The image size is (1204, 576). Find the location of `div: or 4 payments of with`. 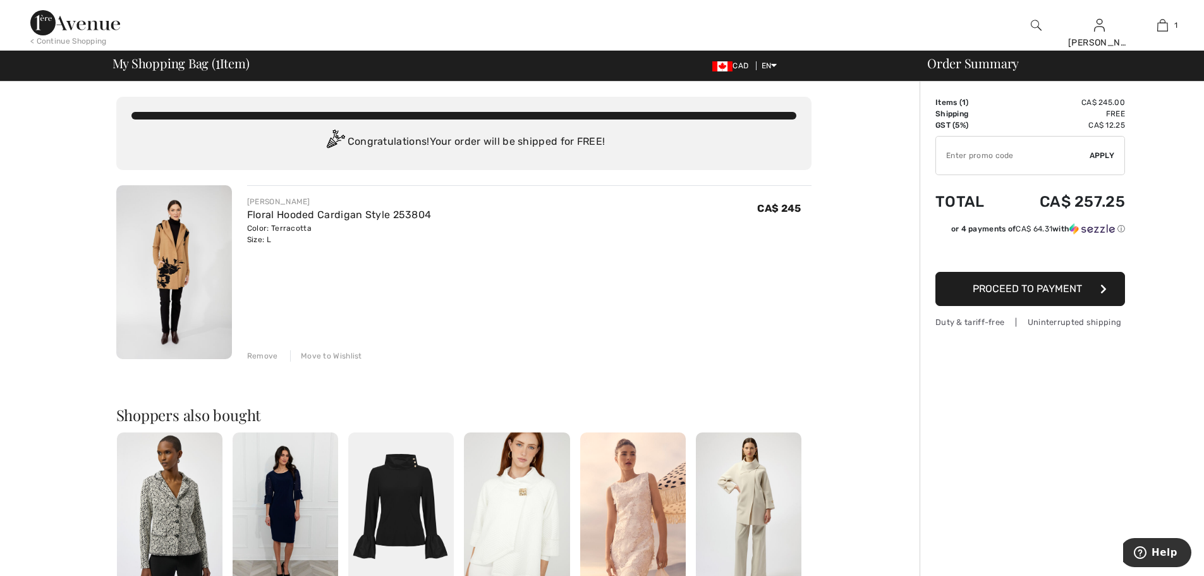

div: or 4 payments of with is located at coordinates (1038, 229).